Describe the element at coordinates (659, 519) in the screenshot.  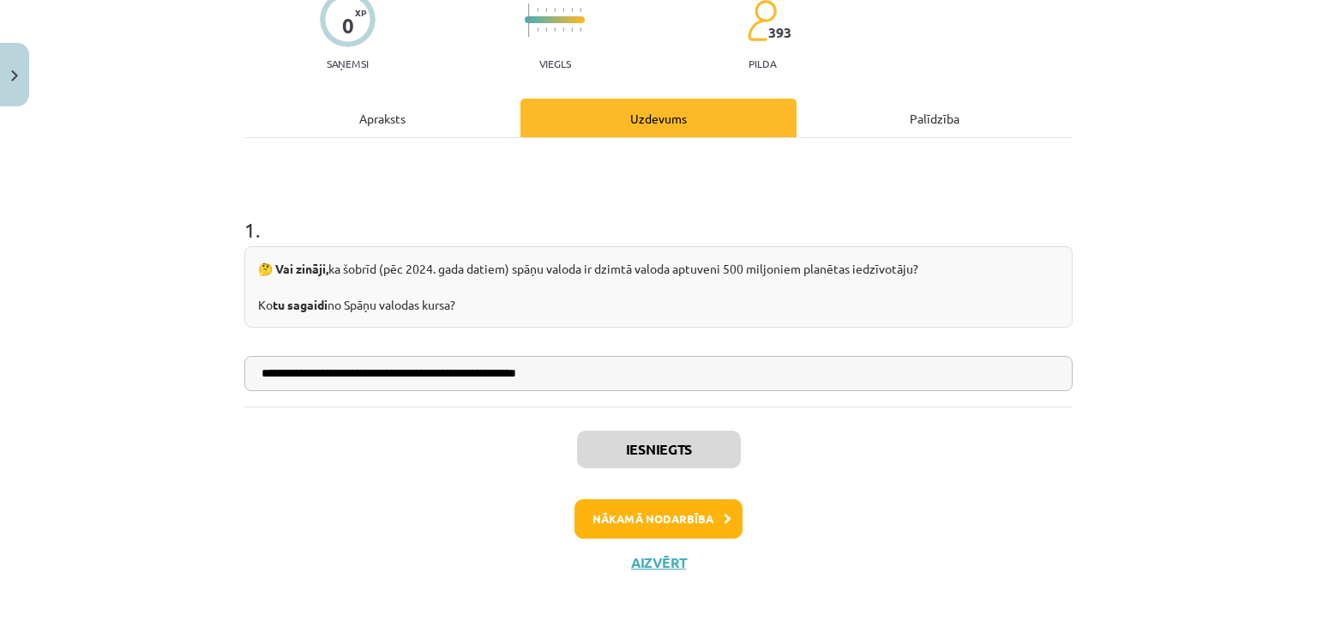
I see `button: Nākamā nodarbība` at that location.